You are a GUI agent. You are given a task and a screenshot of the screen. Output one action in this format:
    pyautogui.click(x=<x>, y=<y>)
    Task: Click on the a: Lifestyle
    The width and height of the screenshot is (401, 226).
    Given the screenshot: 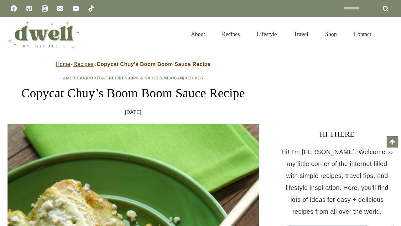 What is the action you would take?
    pyautogui.click(x=267, y=34)
    